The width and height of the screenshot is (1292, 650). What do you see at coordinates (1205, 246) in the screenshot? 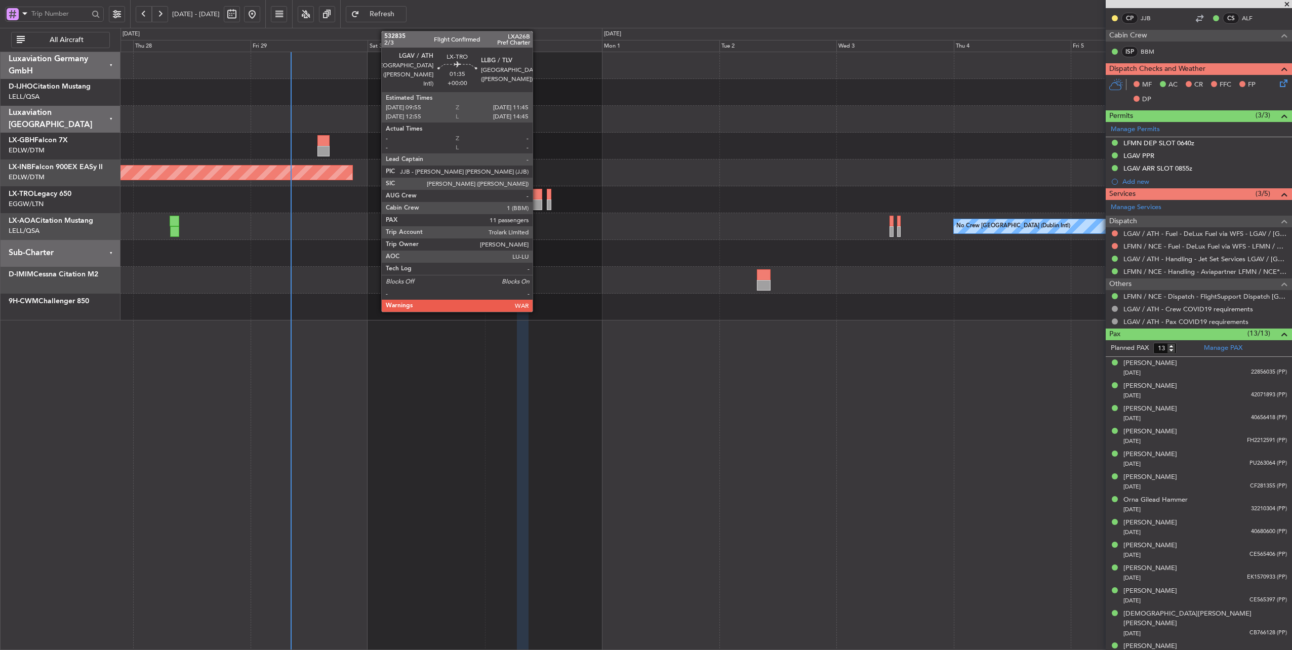
I see `a: LFMN / NCE - Fuel - DeLux Fuel via WFS - LFMN / NCE` at bounding box center [1205, 246].